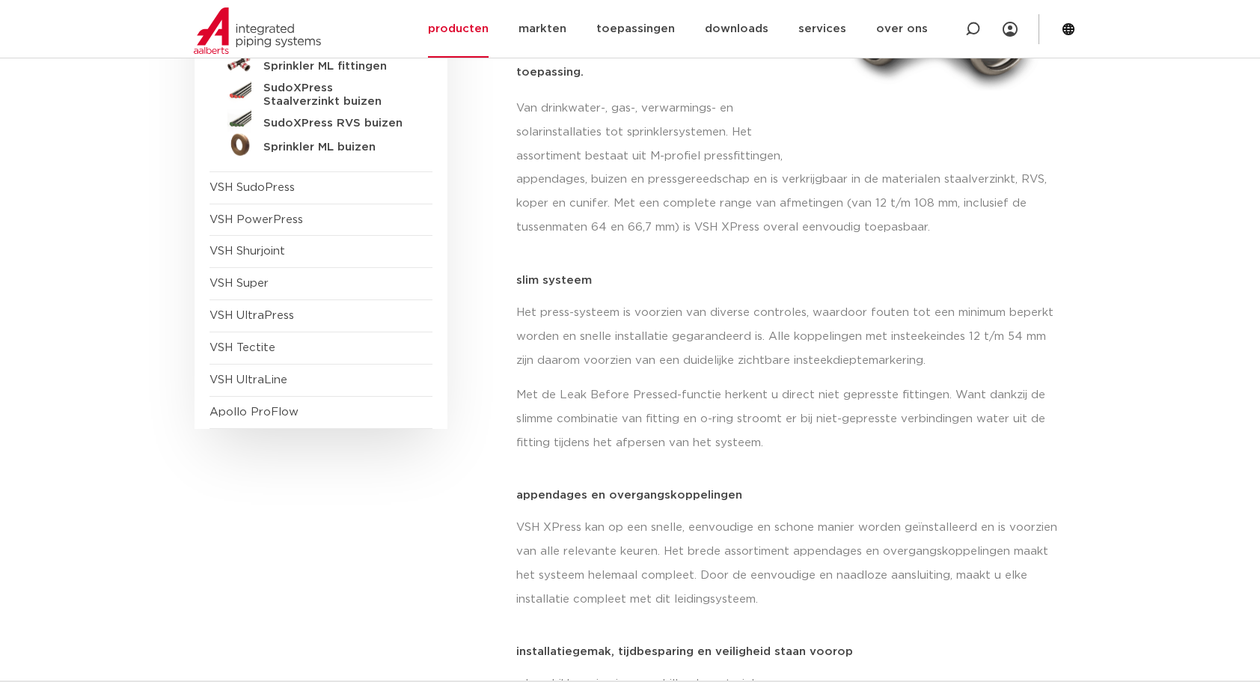 The height and width of the screenshot is (682, 1260). I want to click on h5: SudoXPress RVS buizen, so click(337, 123).